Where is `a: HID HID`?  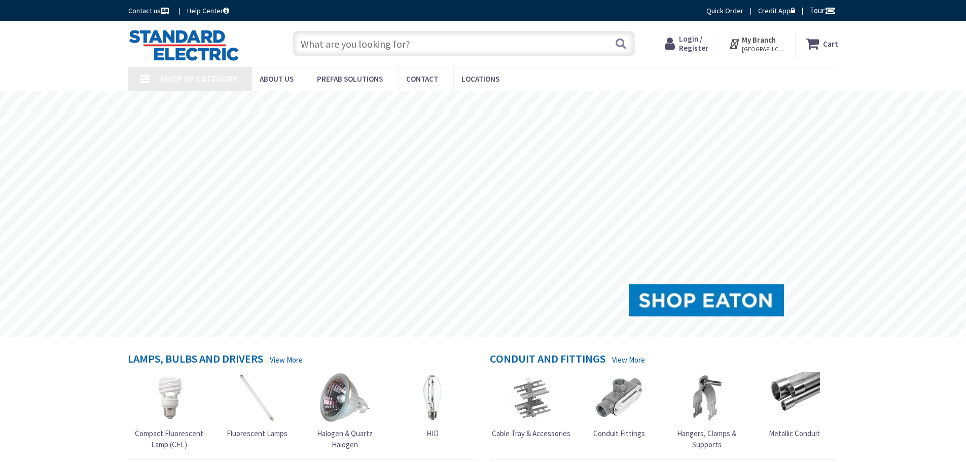
a: HID HID is located at coordinates (433, 405).